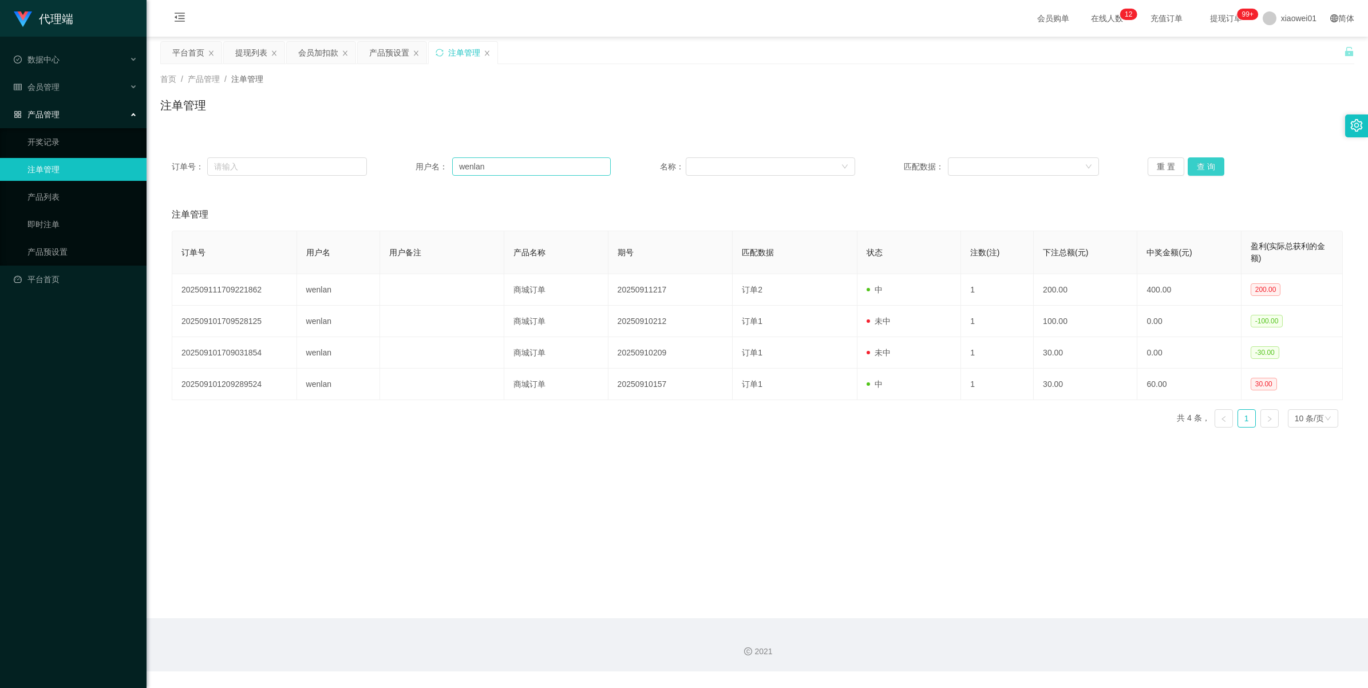 The height and width of the screenshot is (688, 1368). I want to click on div: 平台首页, so click(188, 53).